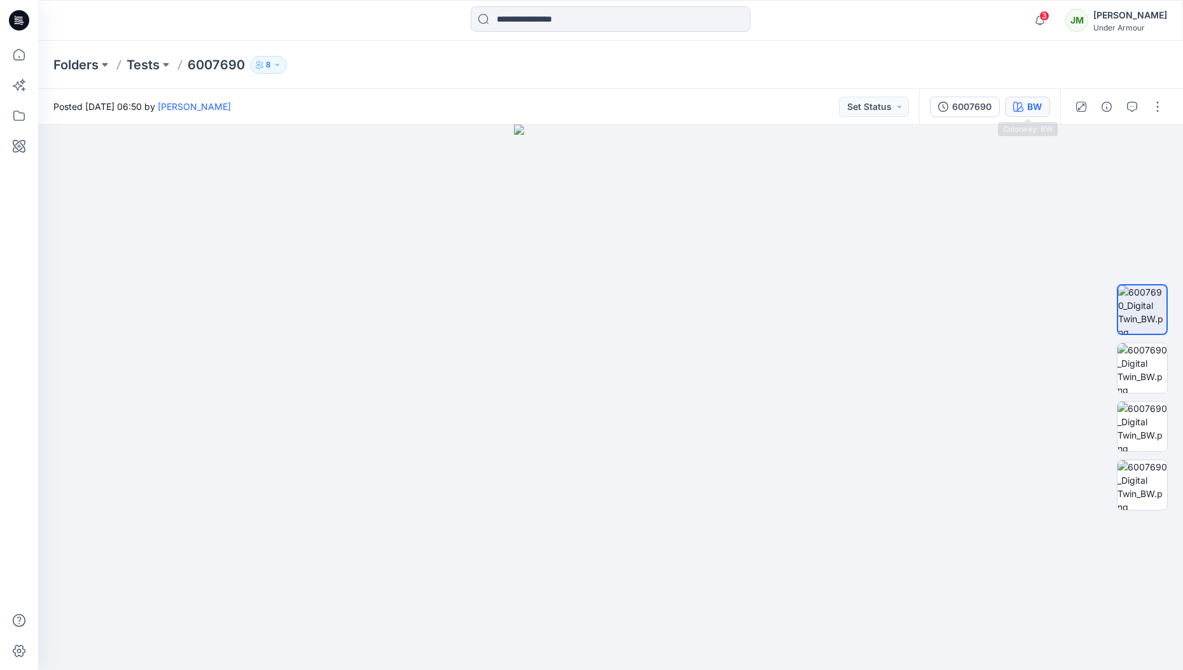  What do you see at coordinates (1044, 16) in the screenshot?
I see `span: 3` at bounding box center [1044, 16].